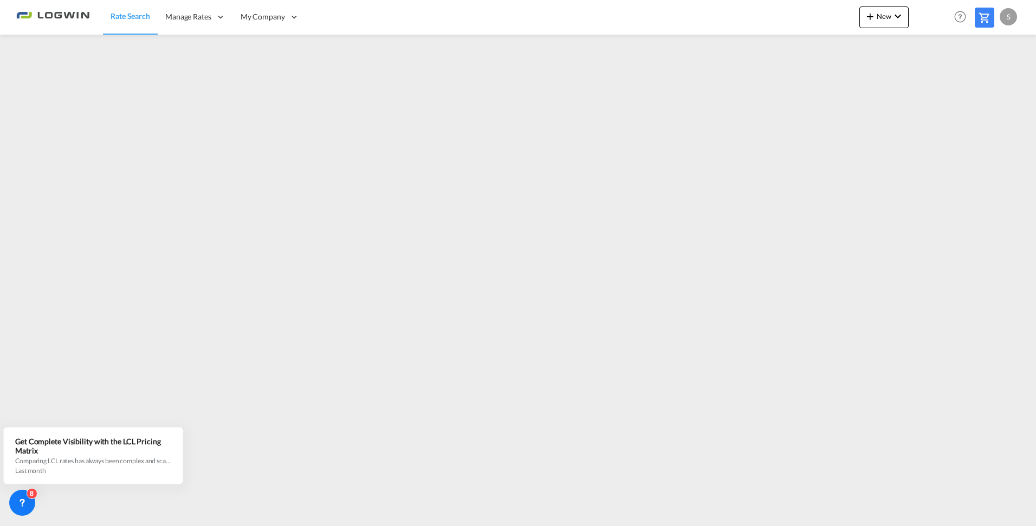 This screenshot has height=526, width=1036. Describe the element at coordinates (130, 16) in the screenshot. I see `span: Rate Search` at that location.